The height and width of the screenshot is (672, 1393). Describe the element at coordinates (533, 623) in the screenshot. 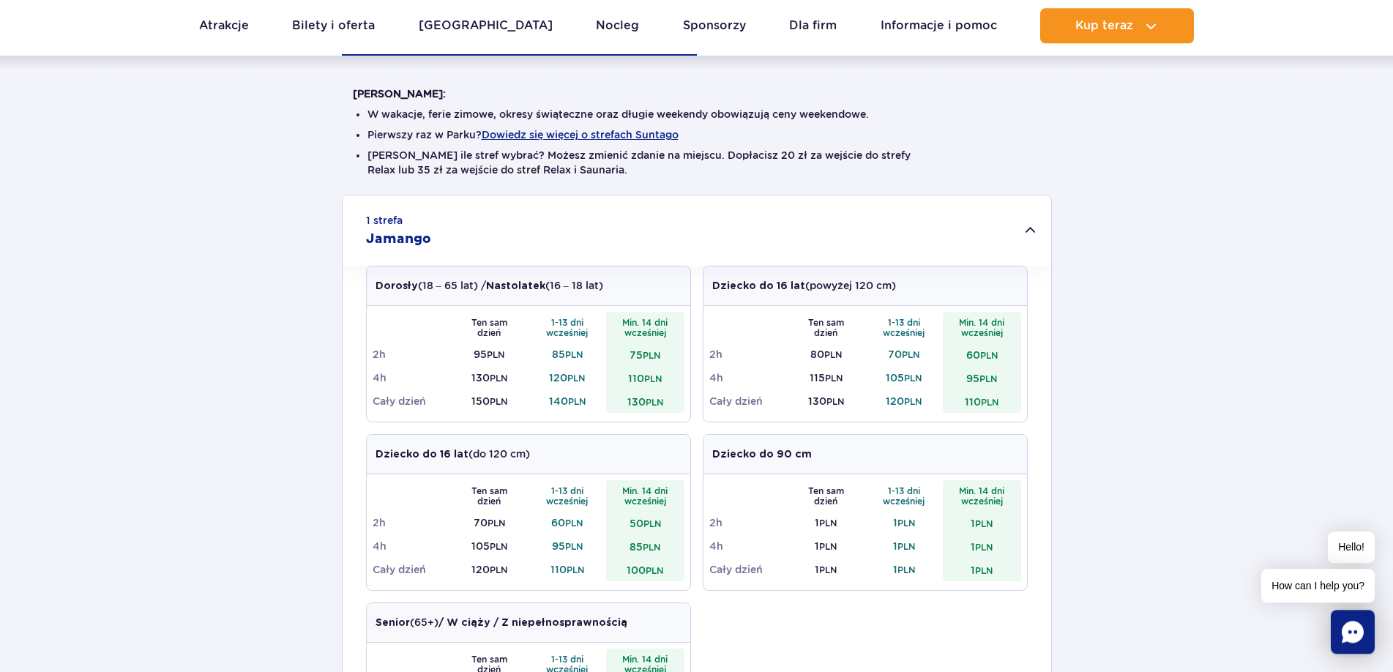

I see `strong: / W ciąży / Z niepełnosprawnością` at that location.